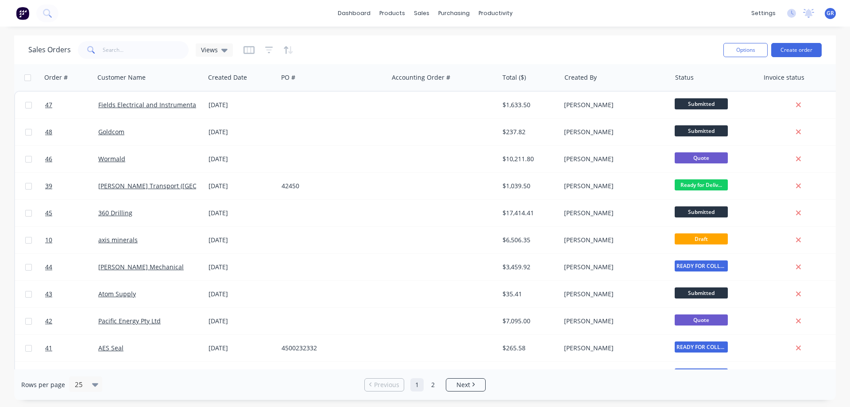 The image size is (850, 407). I want to click on span: Previous, so click(387, 385).